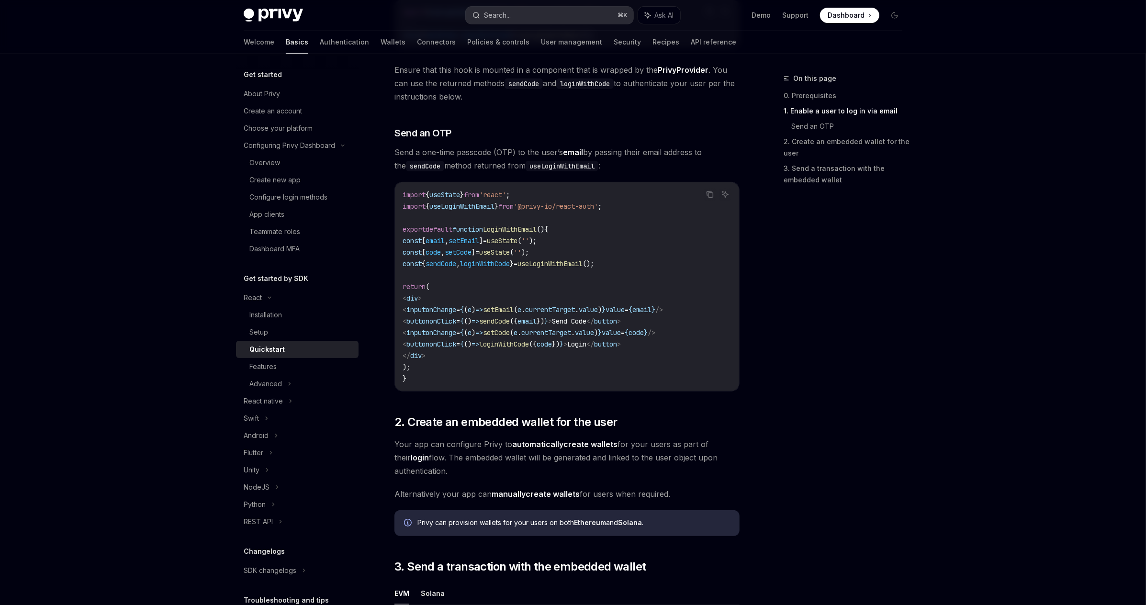 The height and width of the screenshot is (605, 1146). What do you see at coordinates (520, 567) in the screenshot?
I see `span: 3. Send a transaction with the embedded wallet` at bounding box center [520, 567].